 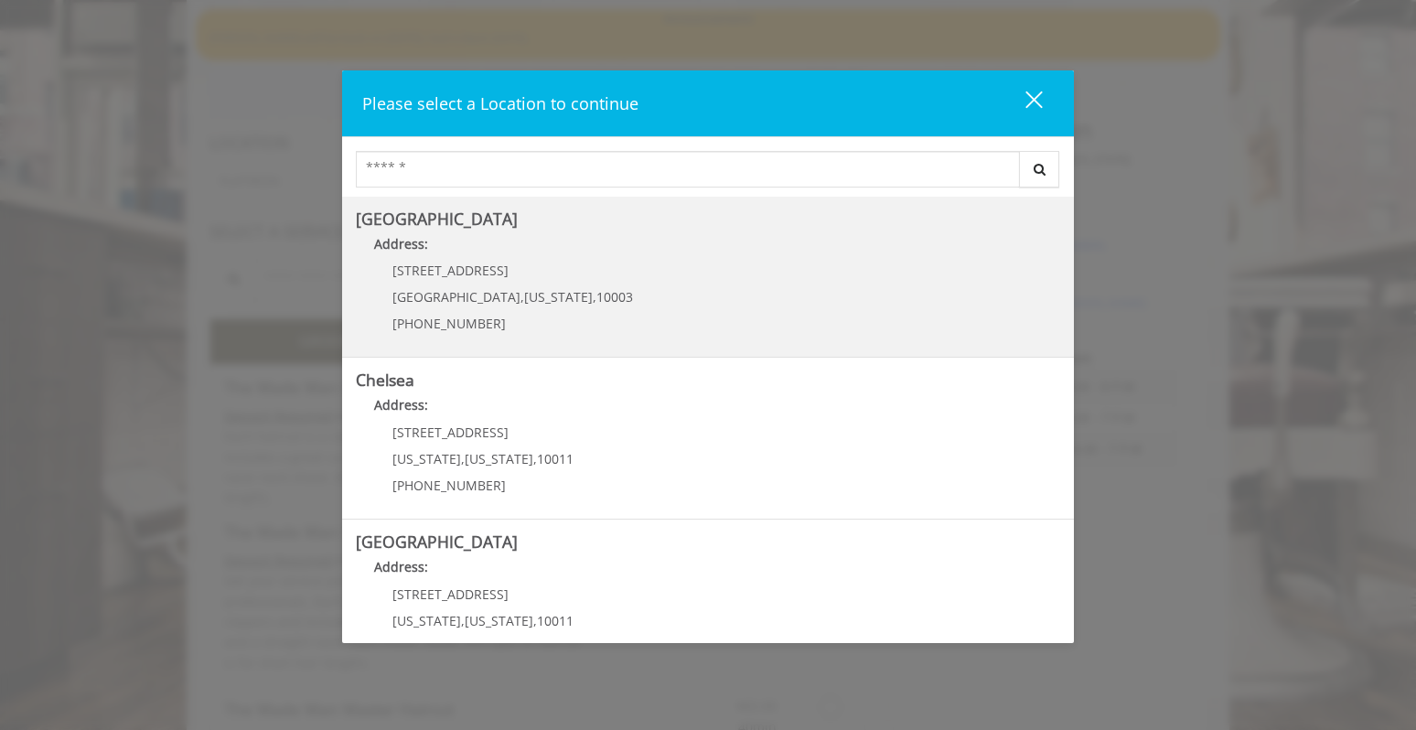 What do you see at coordinates (1039, 169) in the screenshot?
I see `i: Search button` at bounding box center [1039, 169].